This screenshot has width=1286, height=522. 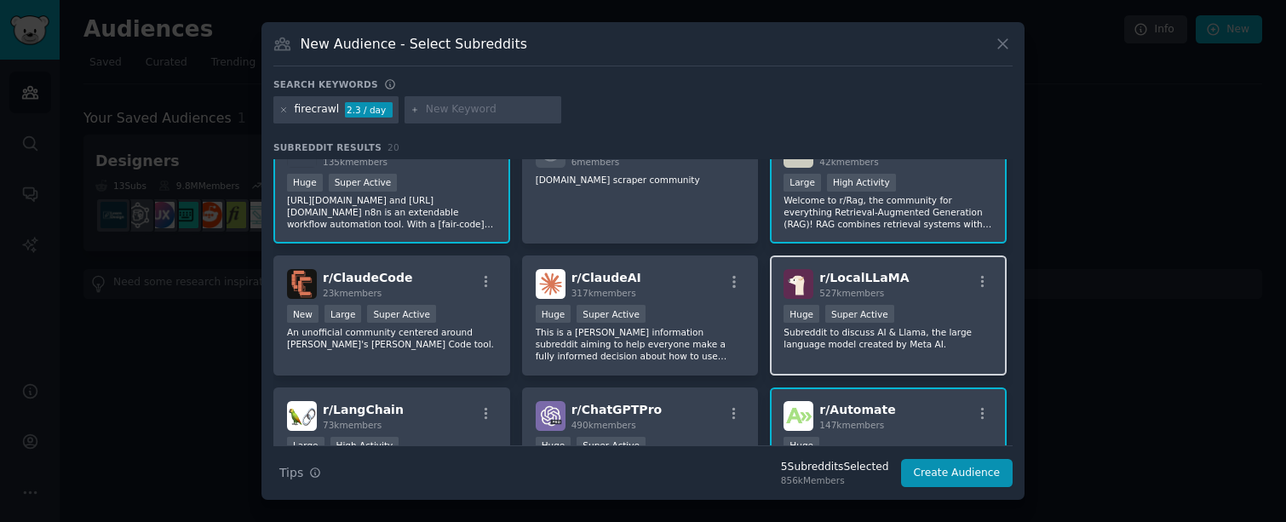 What do you see at coordinates (550, 283) in the screenshot?
I see `img: ClaudeAI` at bounding box center [550, 283].